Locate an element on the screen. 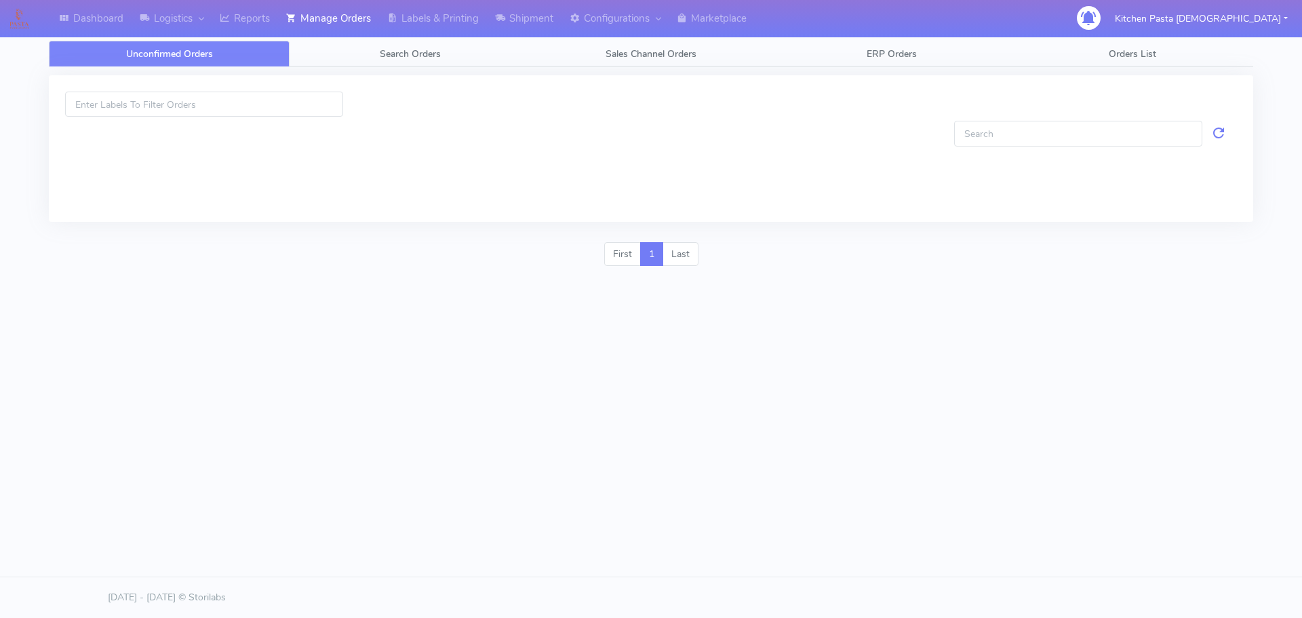 The image size is (1302, 618). input: Search is located at coordinates (1078, 133).